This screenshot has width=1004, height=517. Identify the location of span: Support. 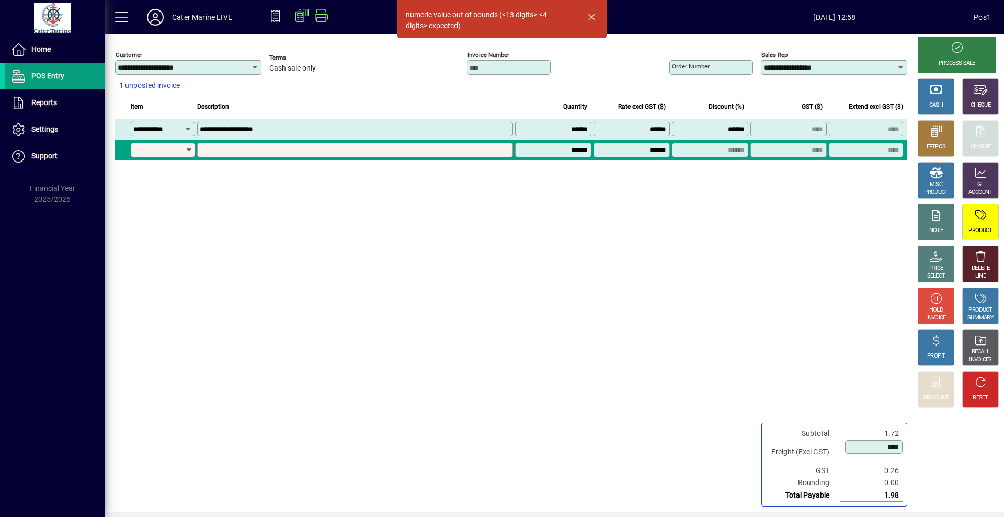
(44, 156).